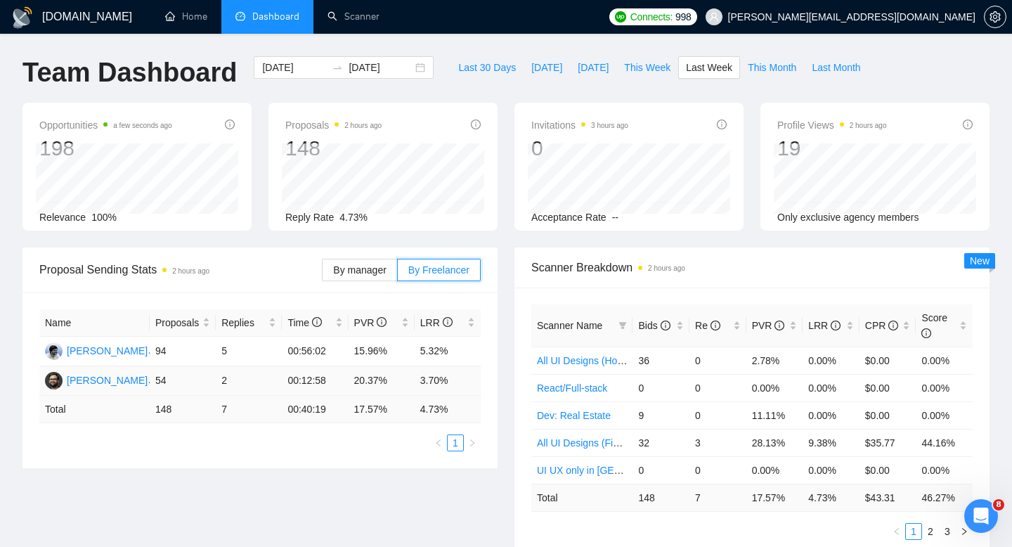 The image size is (1012, 547). What do you see at coordinates (309, 217) in the screenshot?
I see `span: Reply Rate` at bounding box center [309, 217].